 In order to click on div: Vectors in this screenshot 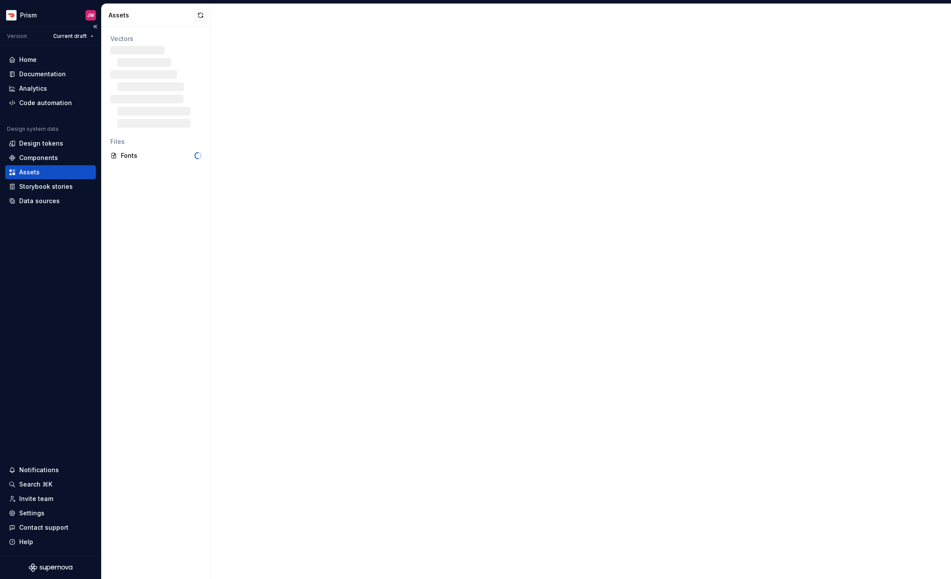, I will do `click(156, 39)`.